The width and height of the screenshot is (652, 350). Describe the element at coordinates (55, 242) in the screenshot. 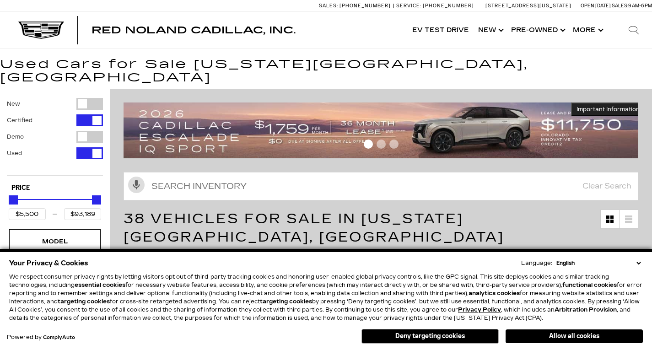

I see `div: Model` at that location.